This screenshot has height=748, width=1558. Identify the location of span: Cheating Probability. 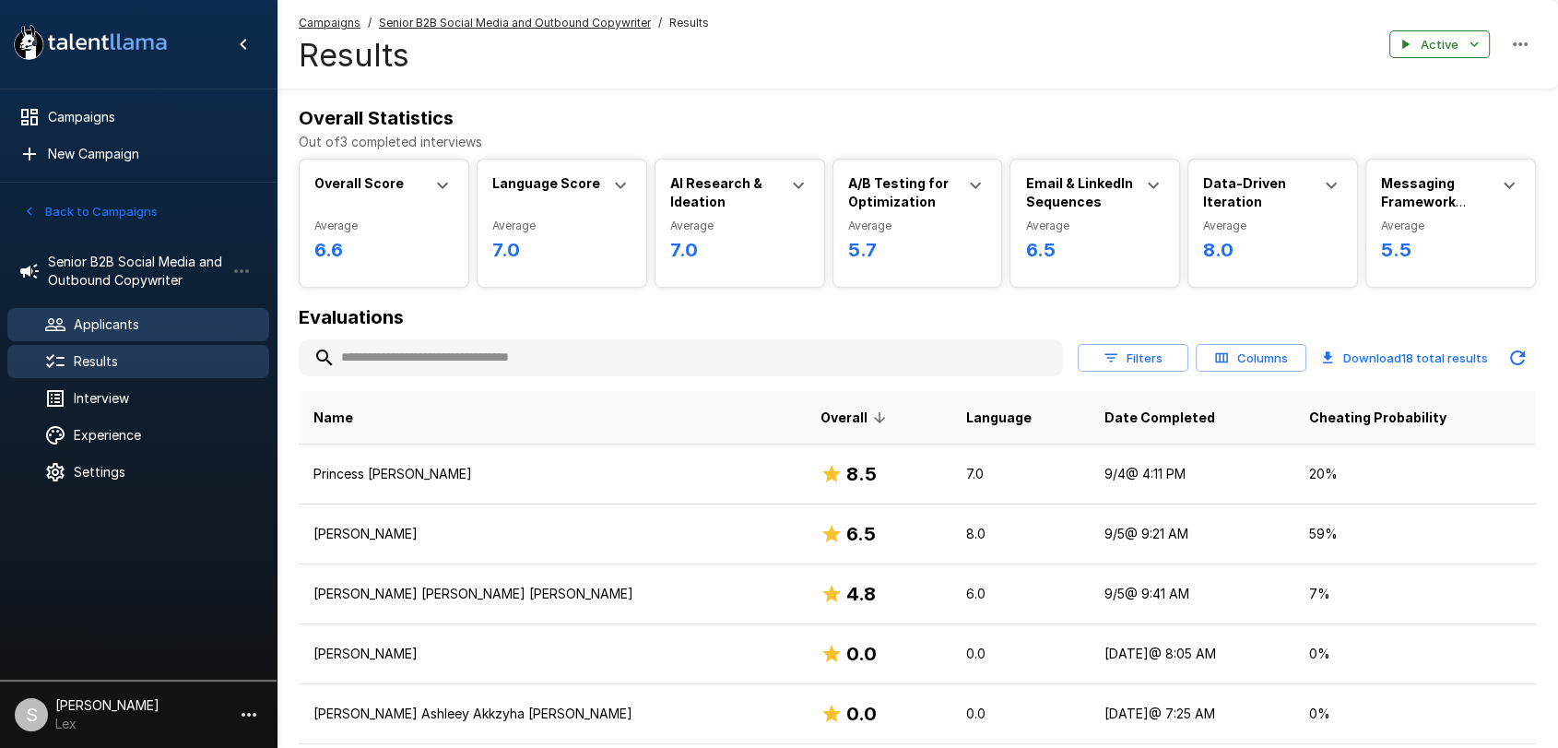
(1376, 418).